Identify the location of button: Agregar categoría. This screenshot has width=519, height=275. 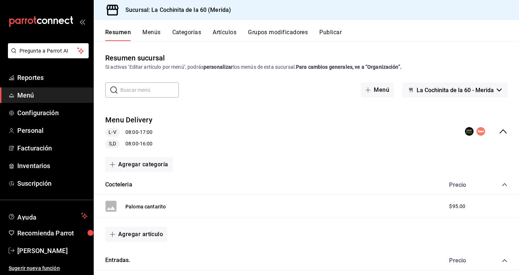
(139, 165).